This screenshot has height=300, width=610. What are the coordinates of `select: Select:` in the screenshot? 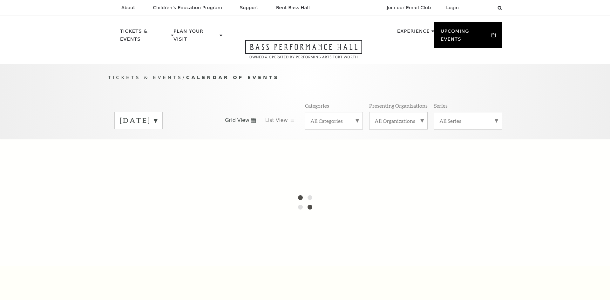 It's located at (480, 8).